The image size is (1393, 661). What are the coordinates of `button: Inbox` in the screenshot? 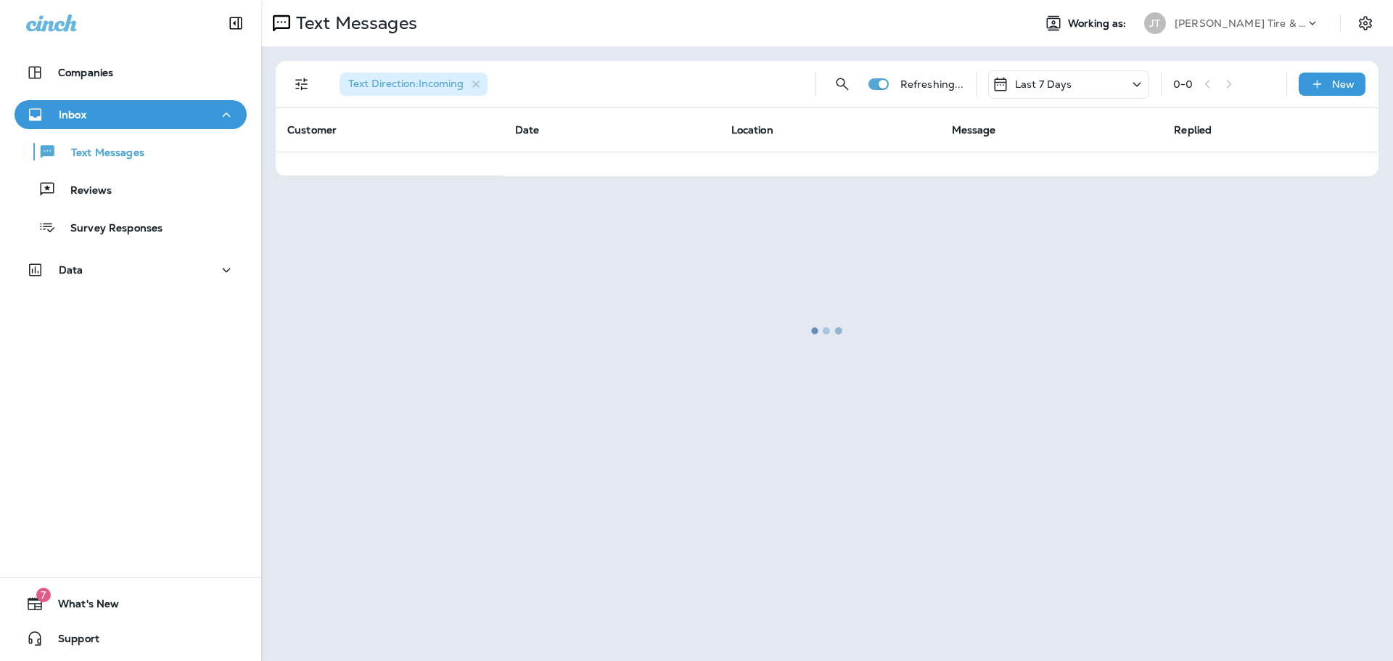 It's located at (131, 115).